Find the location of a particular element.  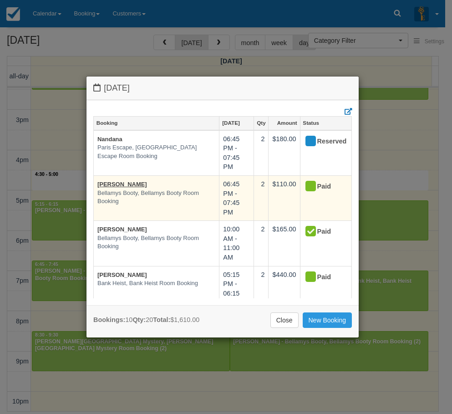

strong: Total: is located at coordinates (162, 320).